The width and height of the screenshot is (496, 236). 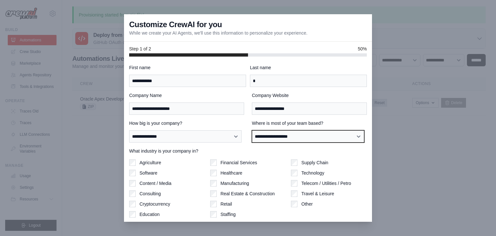 What do you see at coordinates (150, 162) in the screenshot?
I see `label: Agriculture` at bounding box center [150, 162].